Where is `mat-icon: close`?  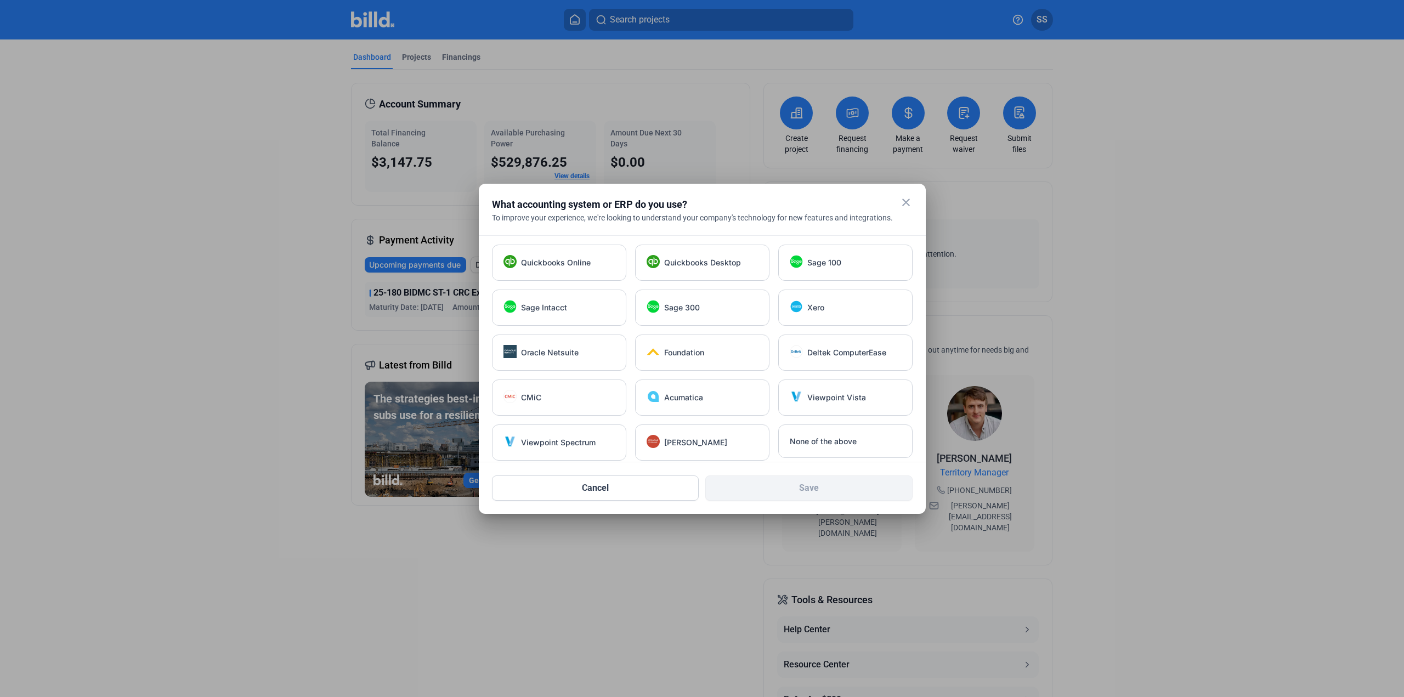
mat-icon: close is located at coordinates (906, 202).